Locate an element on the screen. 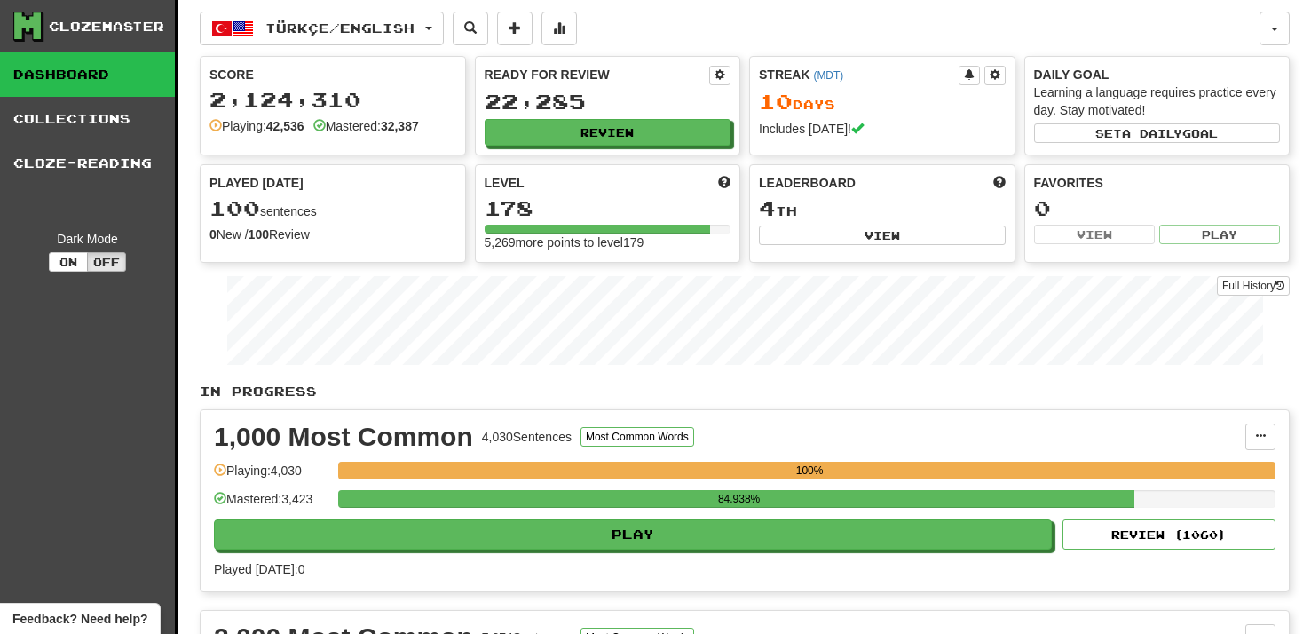 This screenshot has width=1303, height=634. span: Level is located at coordinates (504, 183).